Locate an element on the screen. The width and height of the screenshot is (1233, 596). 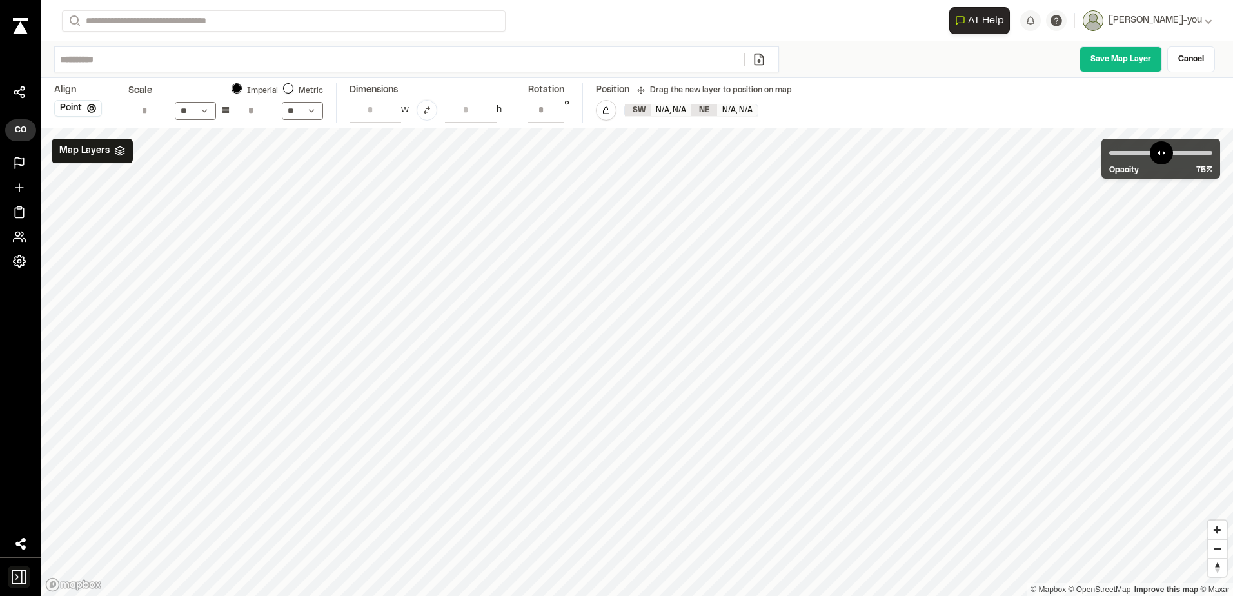
a: Mapbox is located at coordinates (1048, 589).